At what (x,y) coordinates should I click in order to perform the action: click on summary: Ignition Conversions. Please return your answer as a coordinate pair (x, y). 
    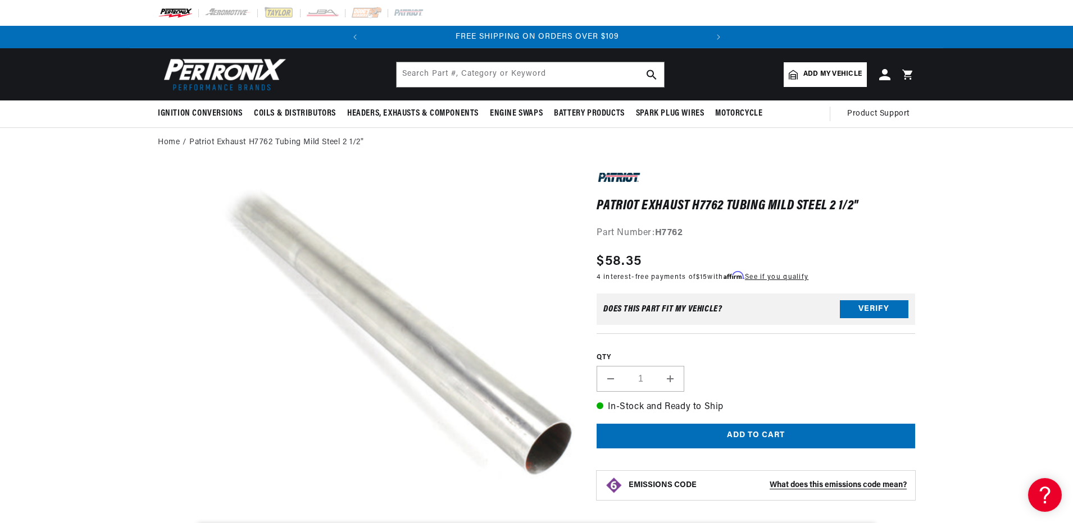
    Looking at the image, I should click on (203, 113).